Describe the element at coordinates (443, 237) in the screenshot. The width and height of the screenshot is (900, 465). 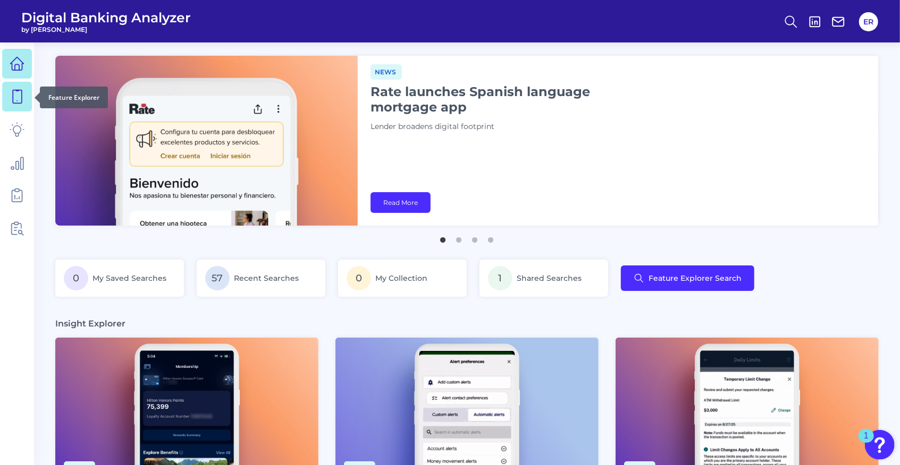
I see `button: 1` at that location.